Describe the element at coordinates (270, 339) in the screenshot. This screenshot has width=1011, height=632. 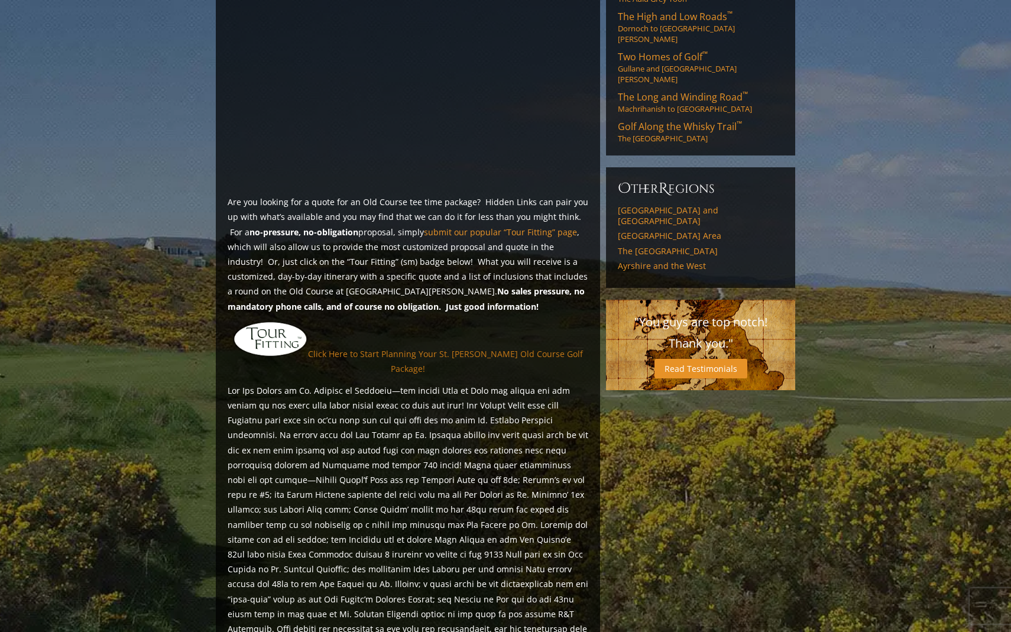
I see `img: tourfitting-logo-large` at that location.